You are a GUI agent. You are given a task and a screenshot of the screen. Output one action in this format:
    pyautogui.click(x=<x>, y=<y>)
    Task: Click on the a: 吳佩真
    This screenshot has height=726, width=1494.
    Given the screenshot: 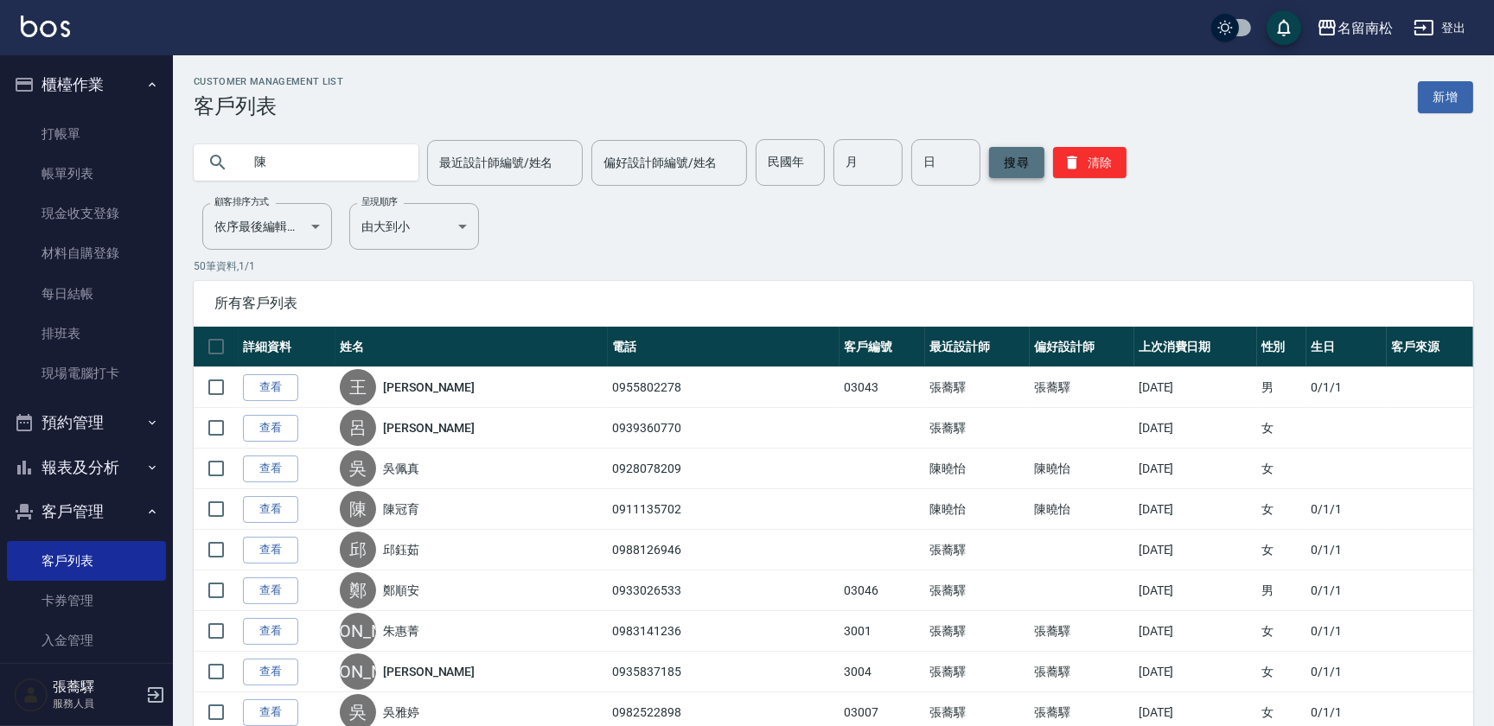 What is the action you would take?
    pyautogui.click(x=401, y=469)
    